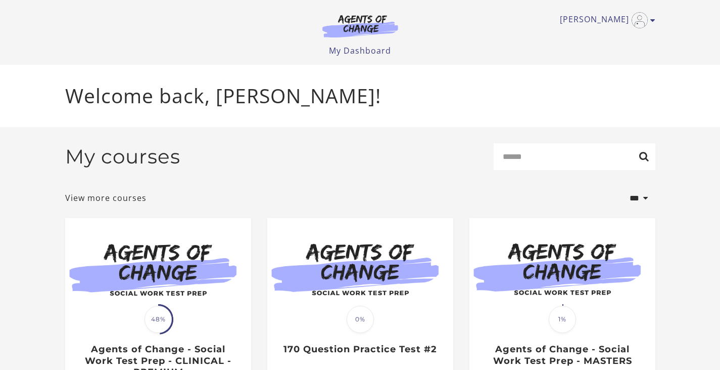 The height and width of the screenshot is (370, 720). Describe the element at coordinates (360, 319) in the screenshot. I see `span: 0%` at that location.